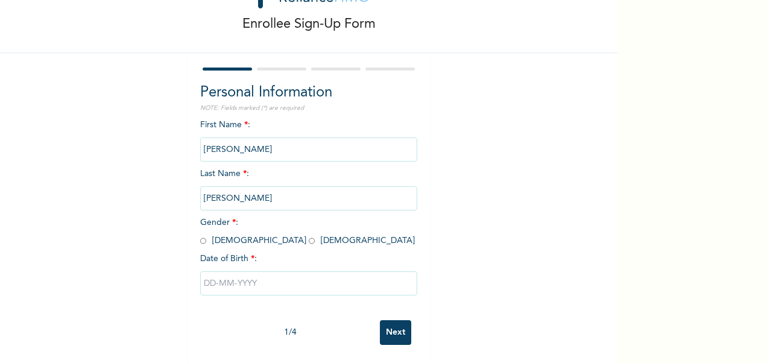 This screenshot has height=363, width=767. I want to click on input: Next, so click(395, 332).